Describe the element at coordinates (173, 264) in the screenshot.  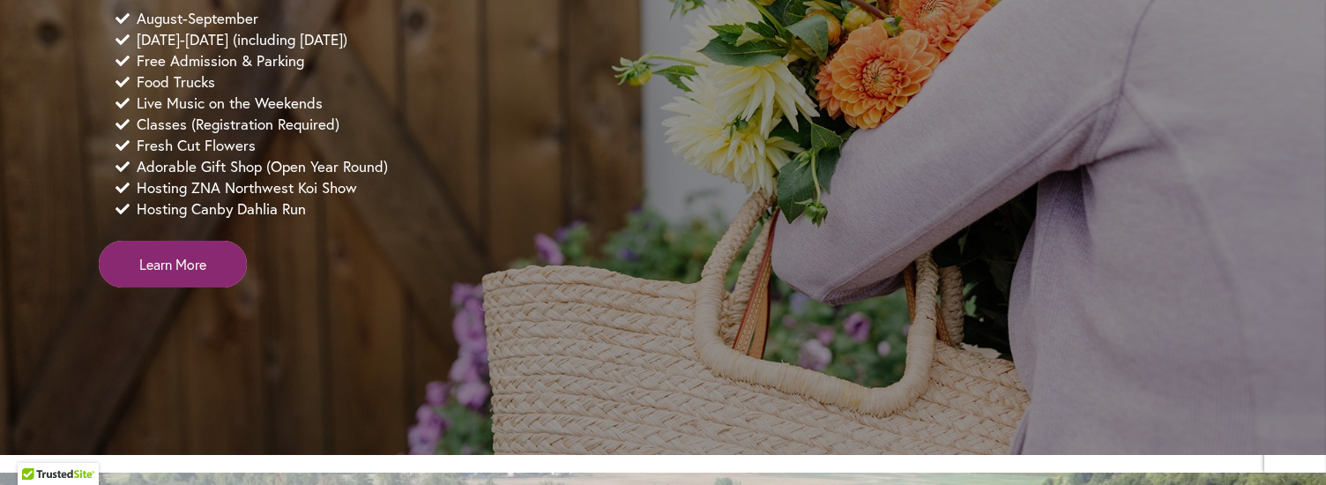
I see `a: Learn More` at that location.